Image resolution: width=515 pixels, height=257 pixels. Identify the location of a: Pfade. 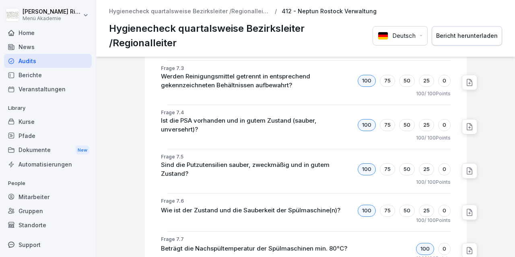
(48, 136).